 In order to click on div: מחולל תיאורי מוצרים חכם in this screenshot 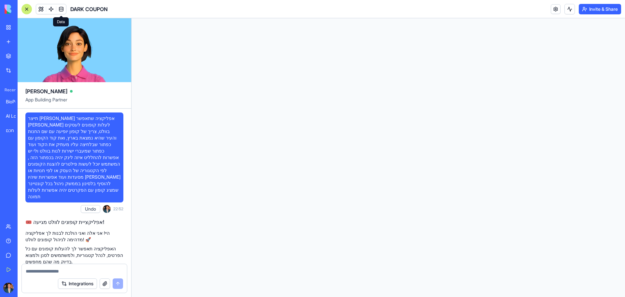, I will do `click(15, 130)`.